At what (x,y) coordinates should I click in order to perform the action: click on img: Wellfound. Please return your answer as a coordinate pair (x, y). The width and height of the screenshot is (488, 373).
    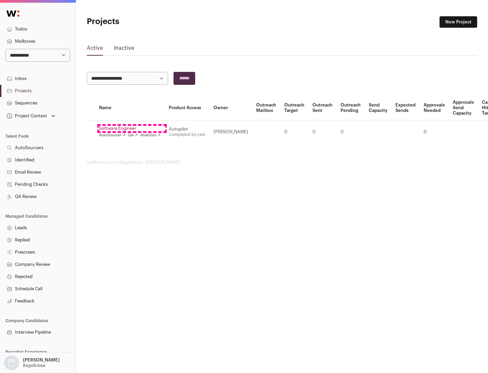
    Looking at the image, I should click on (13, 14).